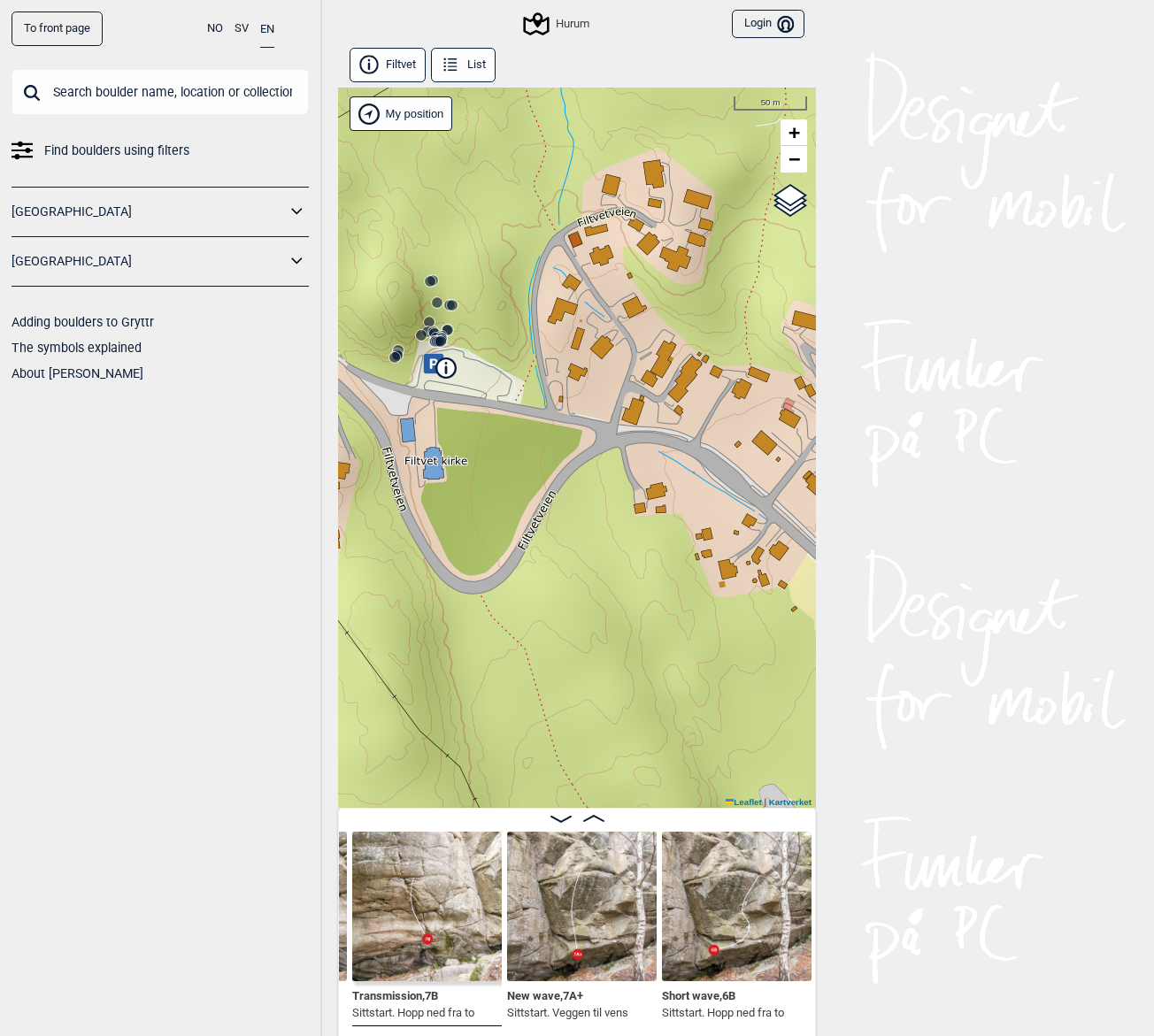 The image size is (1154, 1036). I want to click on img: New wave, so click(581, 906).